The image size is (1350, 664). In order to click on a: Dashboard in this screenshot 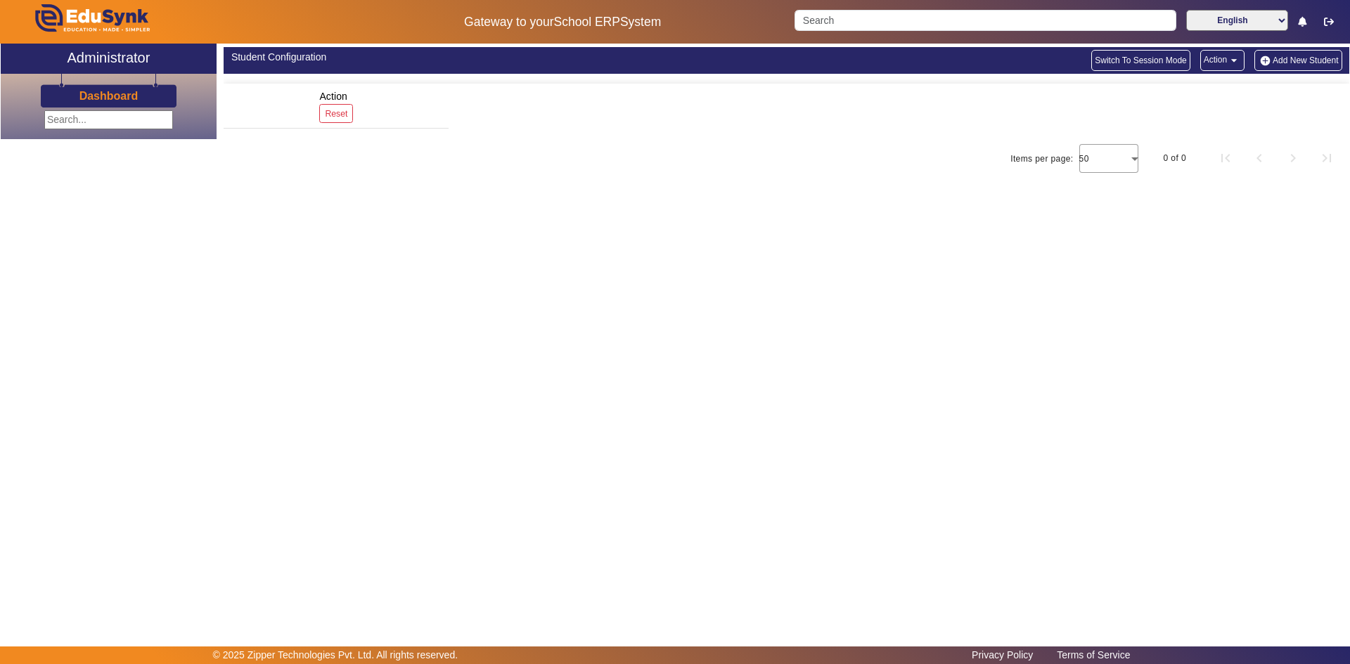, I will do `click(109, 96)`.